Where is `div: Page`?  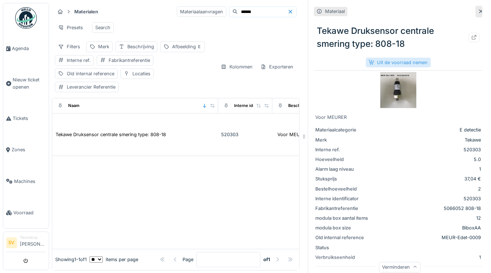 div: Page is located at coordinates (188, 260).